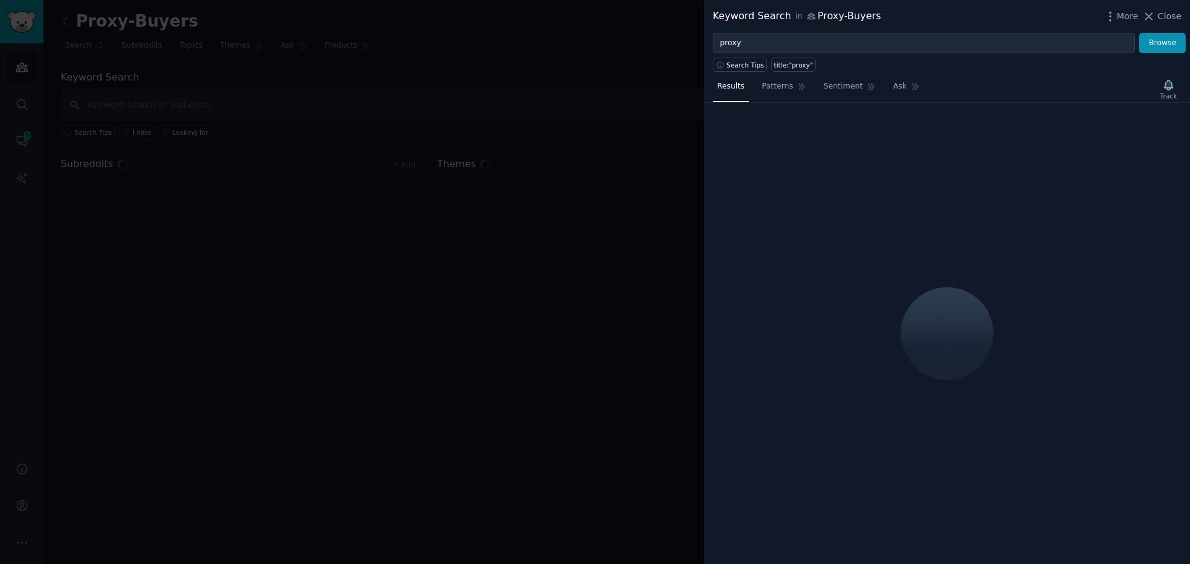 Image resolution: width=1190 pixels, height=564 pixels. I want to click on div: title:"proxy", so click(793, 65).